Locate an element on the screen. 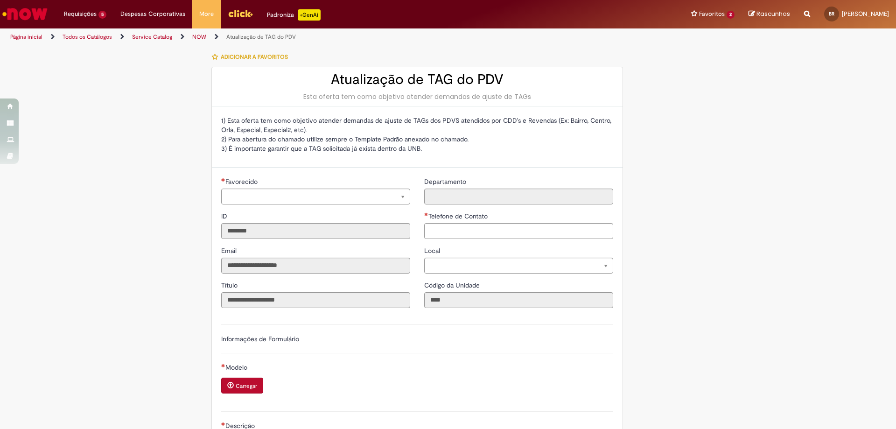 This screenshot has width=896, height=429. span: Telefone de Contato is located at coordinates (459, 216).